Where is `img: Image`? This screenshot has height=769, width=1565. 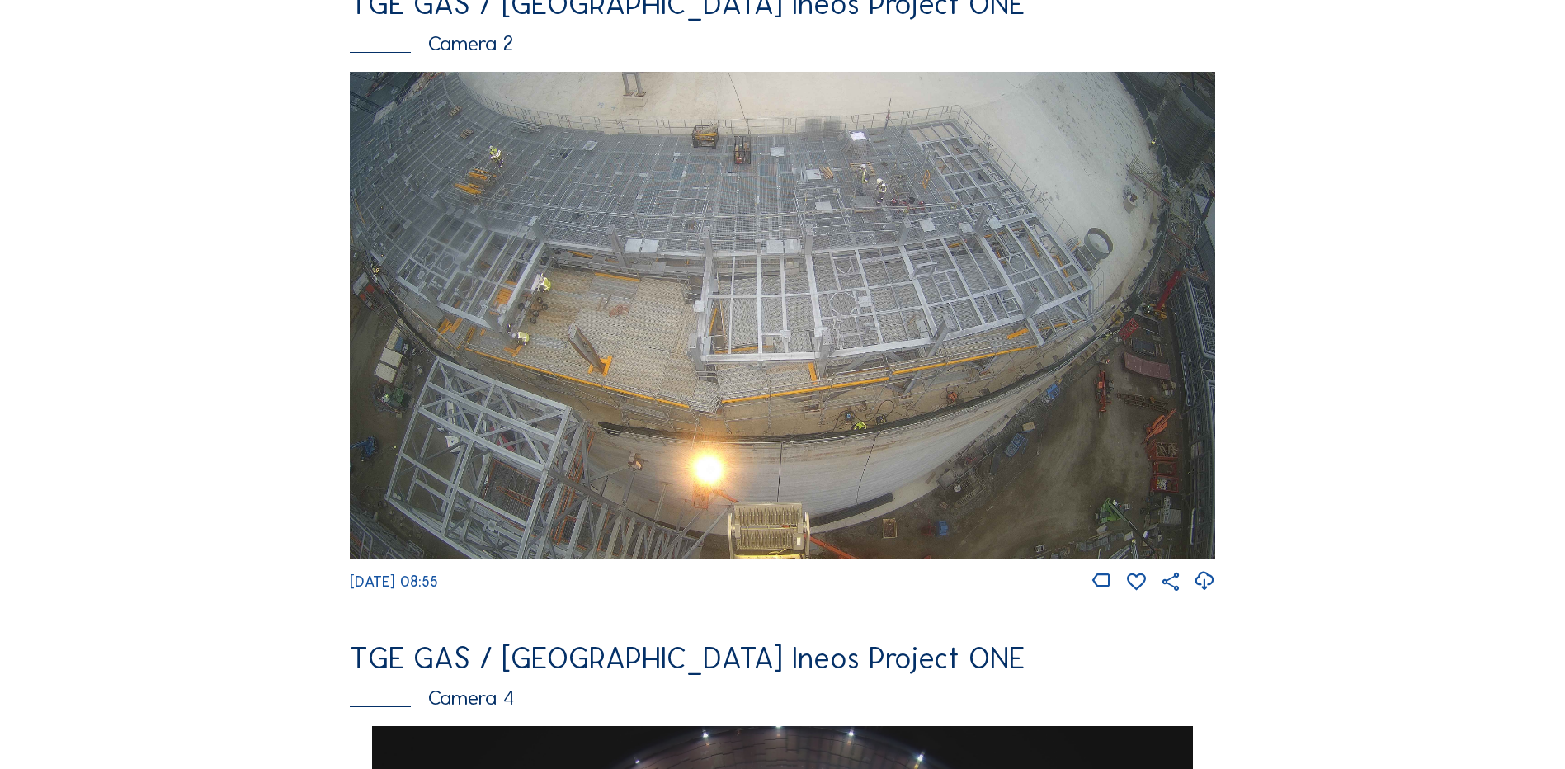 img: Image is located at coordinates (782, 315).